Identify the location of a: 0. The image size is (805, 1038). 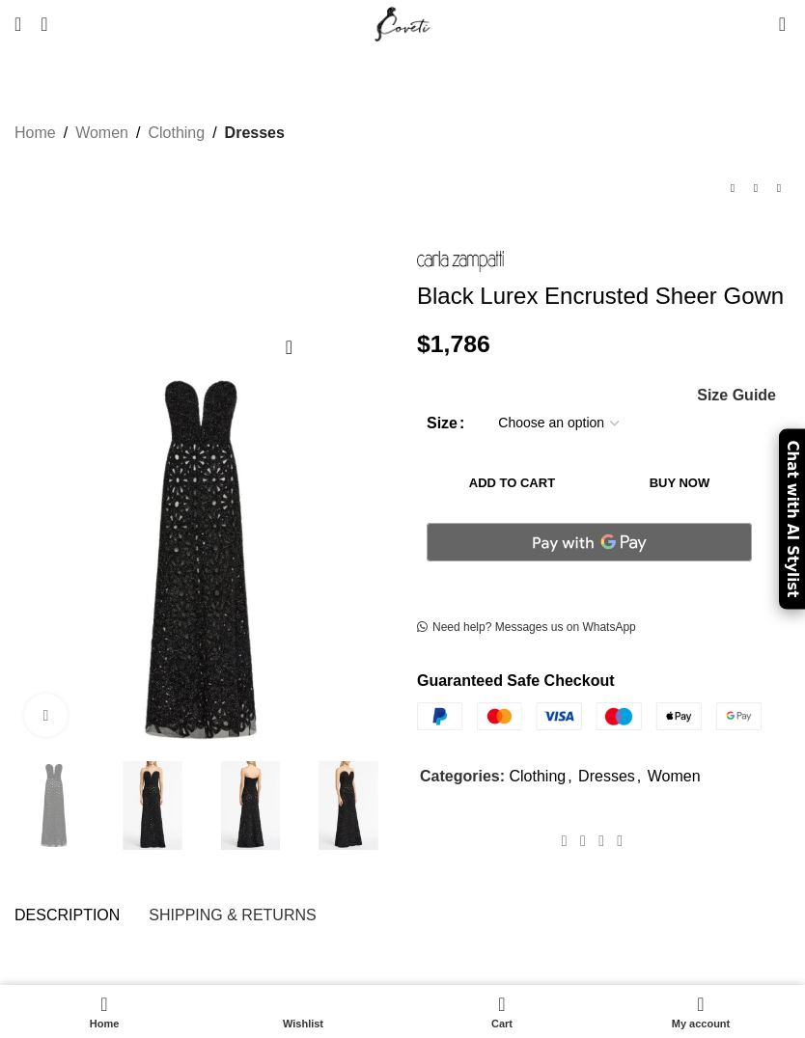
(782, 24).